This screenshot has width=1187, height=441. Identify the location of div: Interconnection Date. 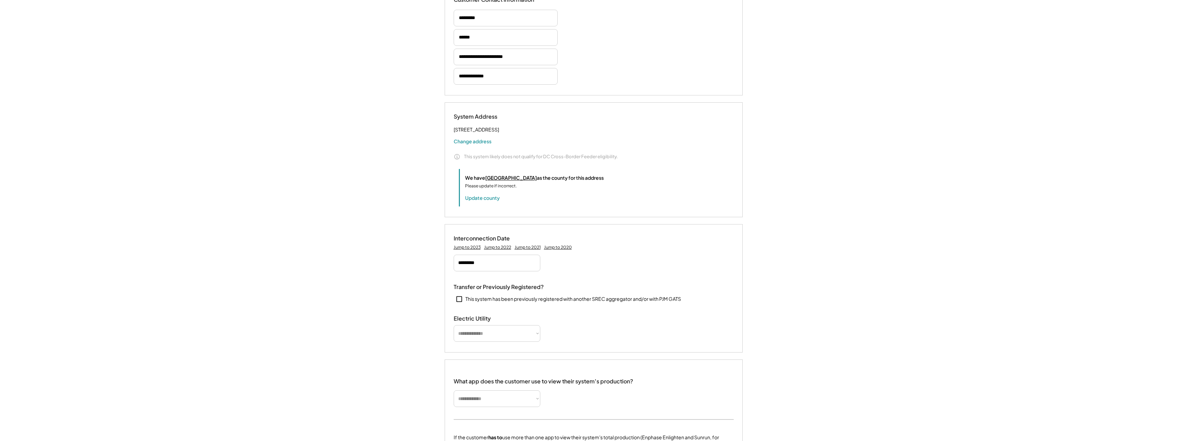
(488, 238).